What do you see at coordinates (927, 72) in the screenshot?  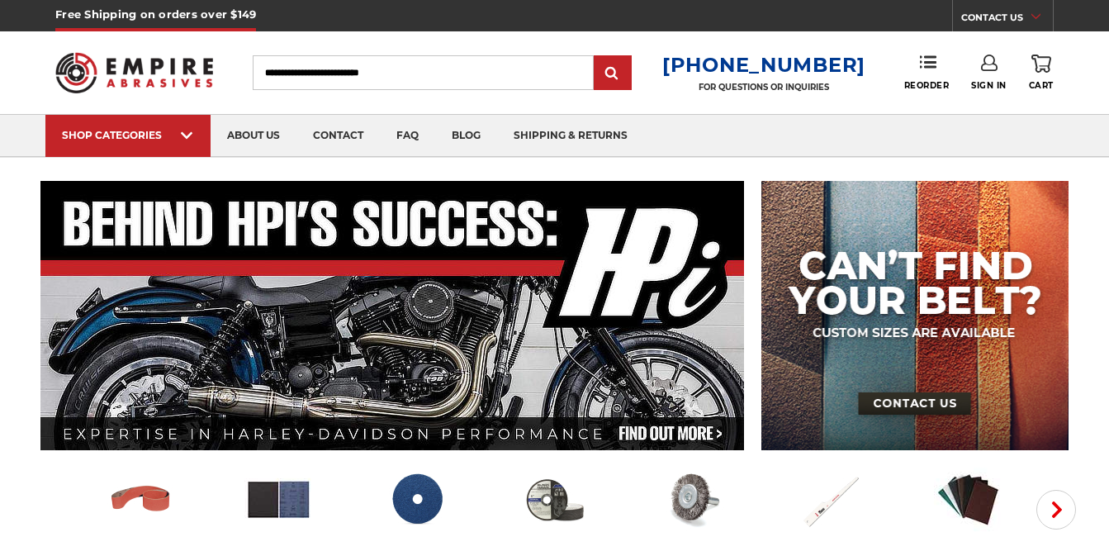 I see `a: Reorder` at bounding box center [927, 72].